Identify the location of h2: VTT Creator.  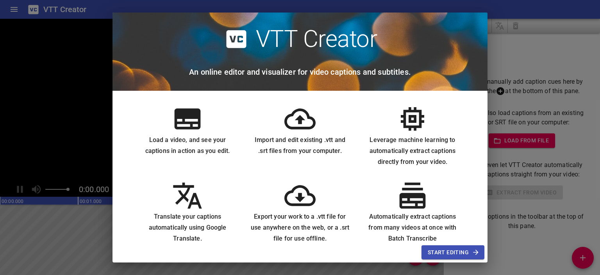
(316, 39).